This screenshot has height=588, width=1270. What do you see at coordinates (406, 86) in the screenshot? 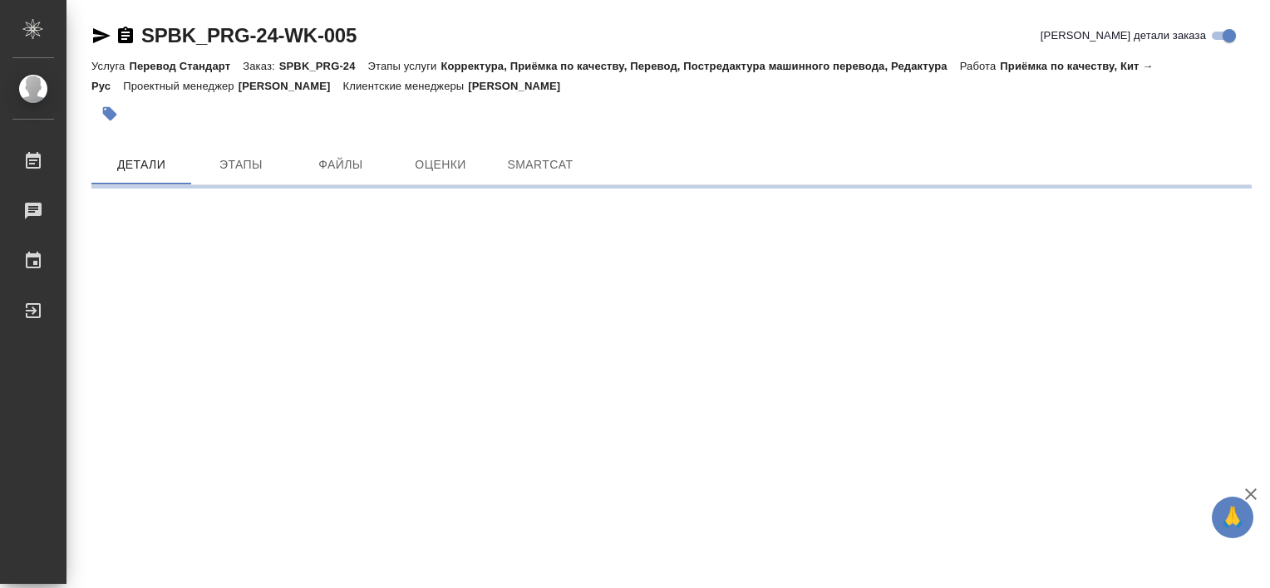
I see `p: Клиентские менеджеры` at bounding box center [406, 86].